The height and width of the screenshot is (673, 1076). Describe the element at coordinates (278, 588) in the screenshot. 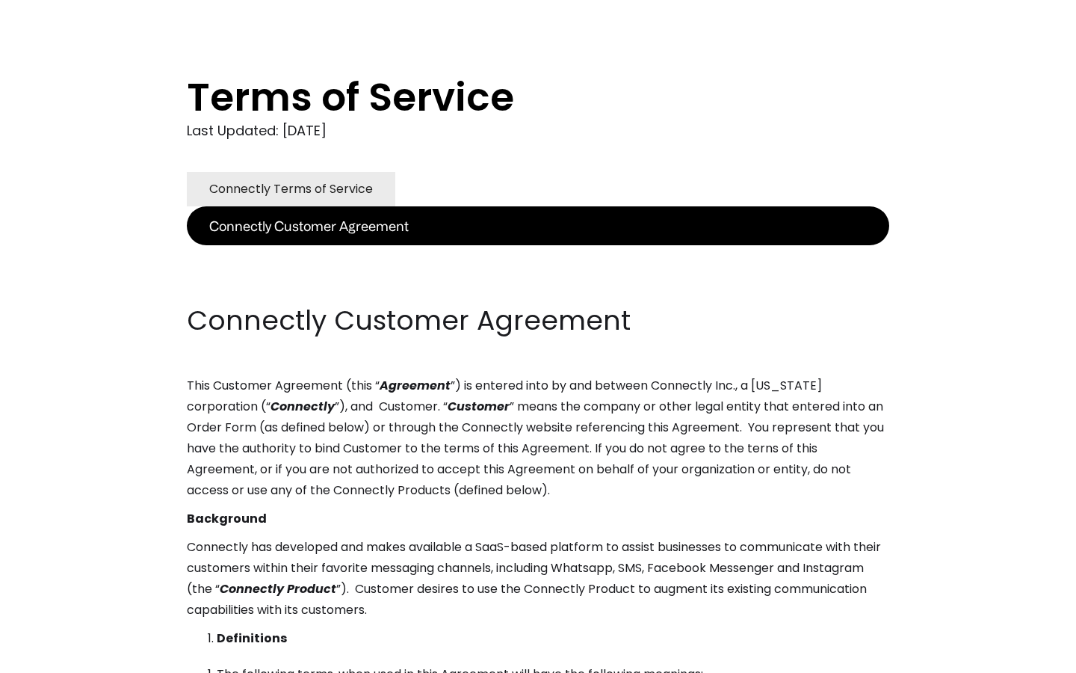

I see `em: Connectly Product` at that location.